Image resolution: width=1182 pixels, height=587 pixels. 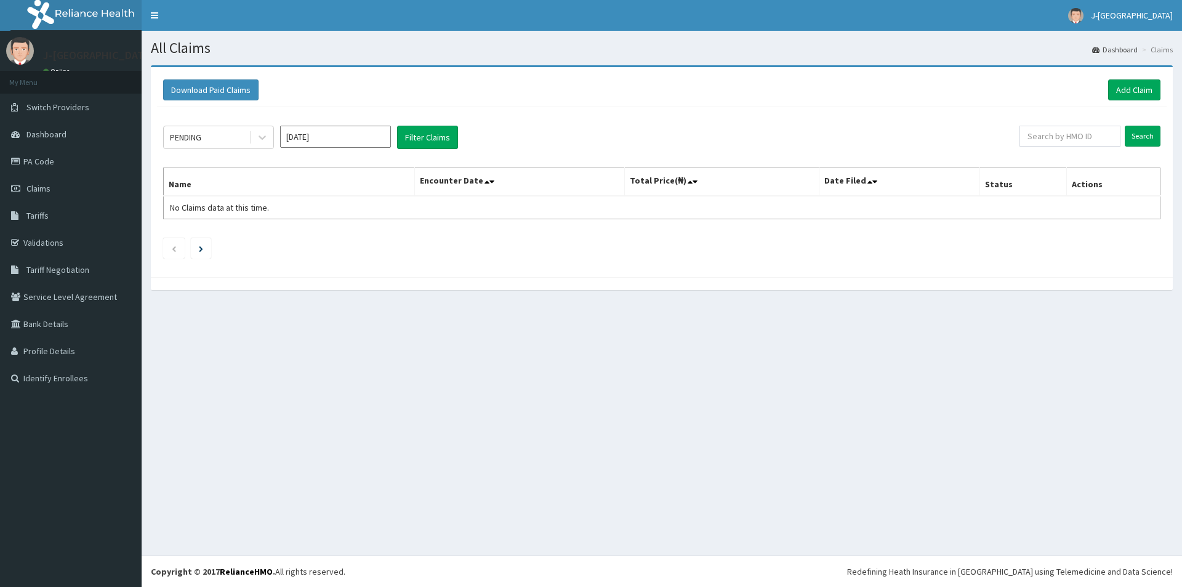 What do you see at coordinates (289, 182) in the screenshot?
I see `th: Name` at bounding box center [289, 182].